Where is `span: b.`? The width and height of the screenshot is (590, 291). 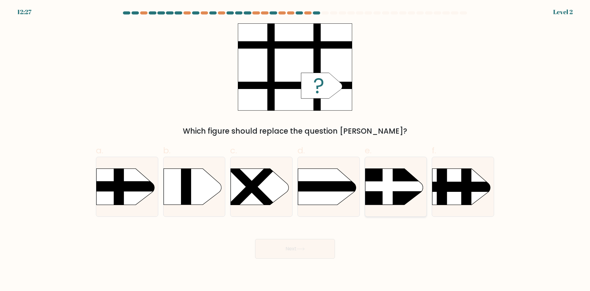
span: b. is located at coordinates (167, 150).